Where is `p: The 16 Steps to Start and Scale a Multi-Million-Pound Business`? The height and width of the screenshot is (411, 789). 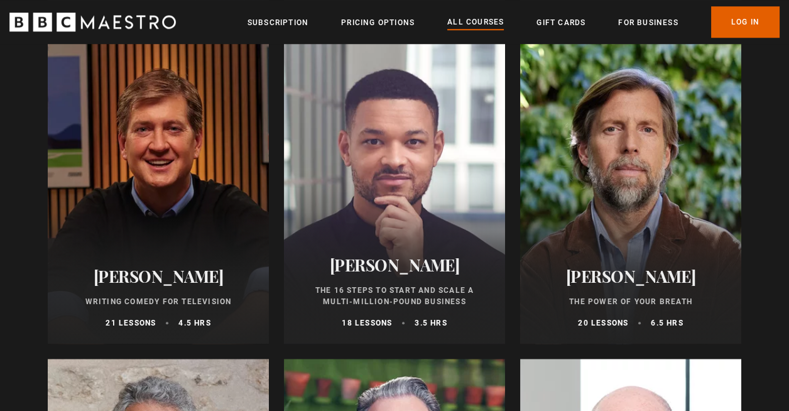
p: The 16 Steps to Start and Scale a Multi-Million-Pound Business is located at coordinates (394, 296).